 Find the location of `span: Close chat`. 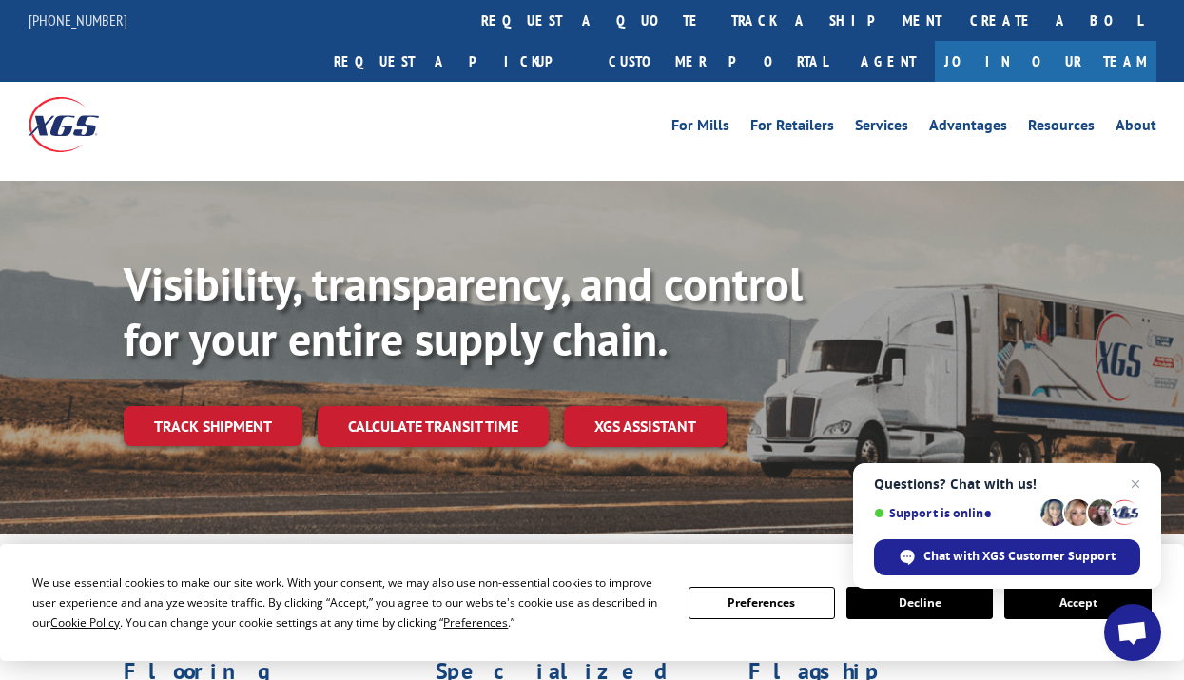

span: Close chat is located at coordinates (1135, 484).